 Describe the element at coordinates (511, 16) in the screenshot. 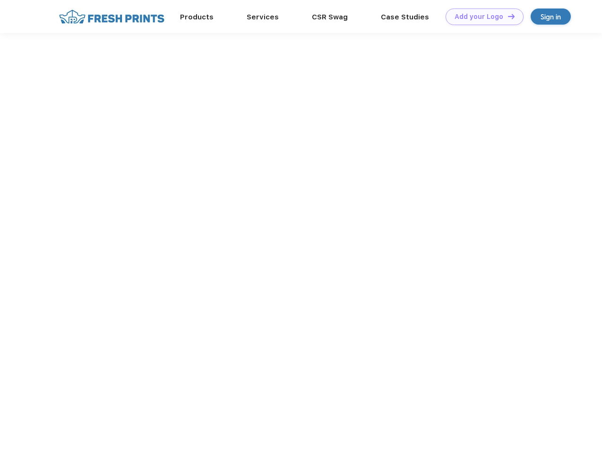

I see `img: DT` at that location.